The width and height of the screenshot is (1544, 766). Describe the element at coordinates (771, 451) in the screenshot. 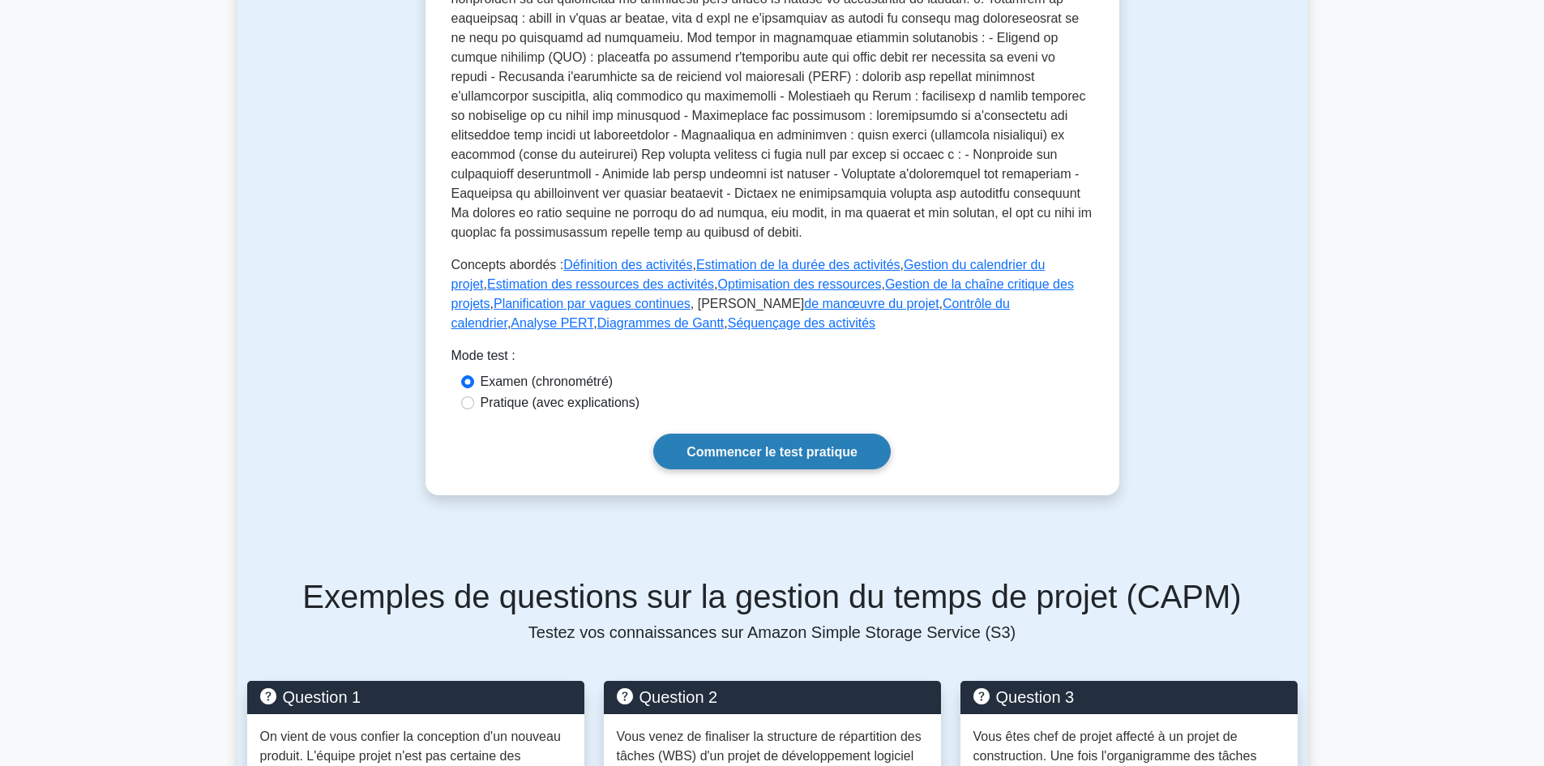

I see `a: Commencer le test pratique` at that location.